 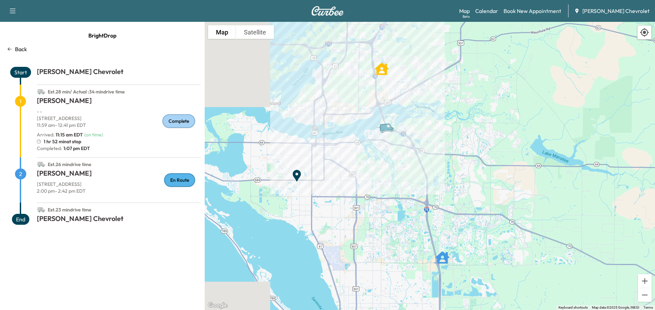 What do you see at coordinates (573, 308) in the screenshot?
I see `button: Keyboard shortcuts` at bounding box center [573, 308].